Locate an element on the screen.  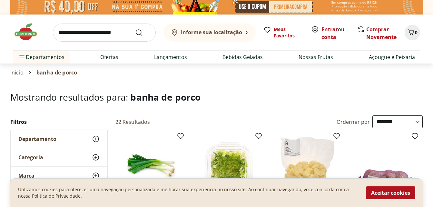
a: Lançamentos is located at coordinates (171, 57).